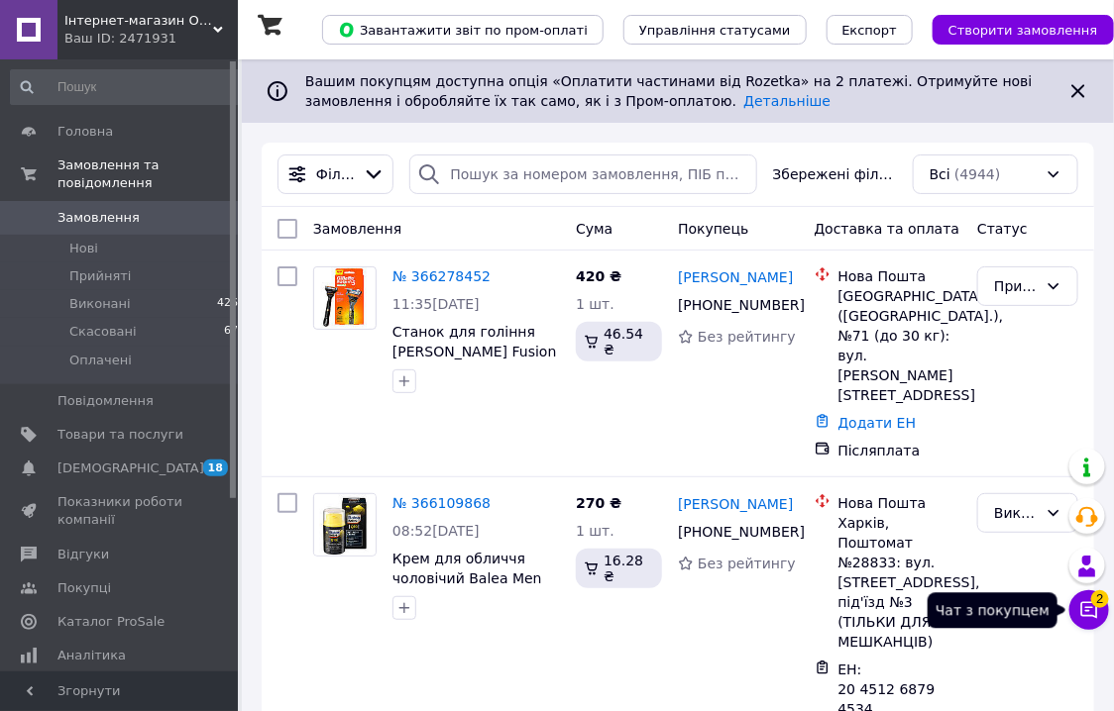  What do you see at coordinates (1016, 286) in the screenshot?
I see `div: Прийнято` at bounding box center [1016, 286].